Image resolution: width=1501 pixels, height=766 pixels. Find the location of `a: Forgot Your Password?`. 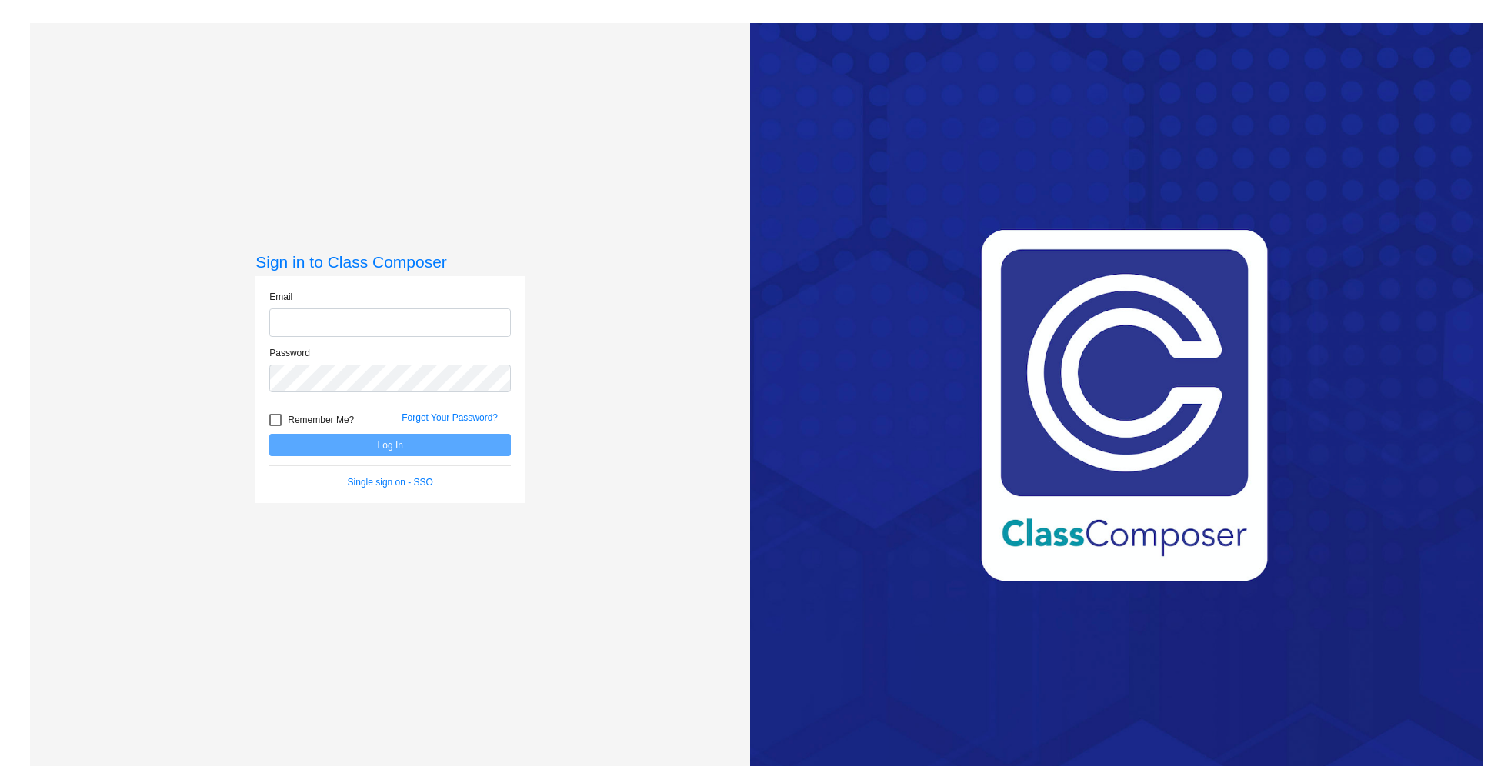

a: Forgot Your Password? is located at coordinates (449, 418).